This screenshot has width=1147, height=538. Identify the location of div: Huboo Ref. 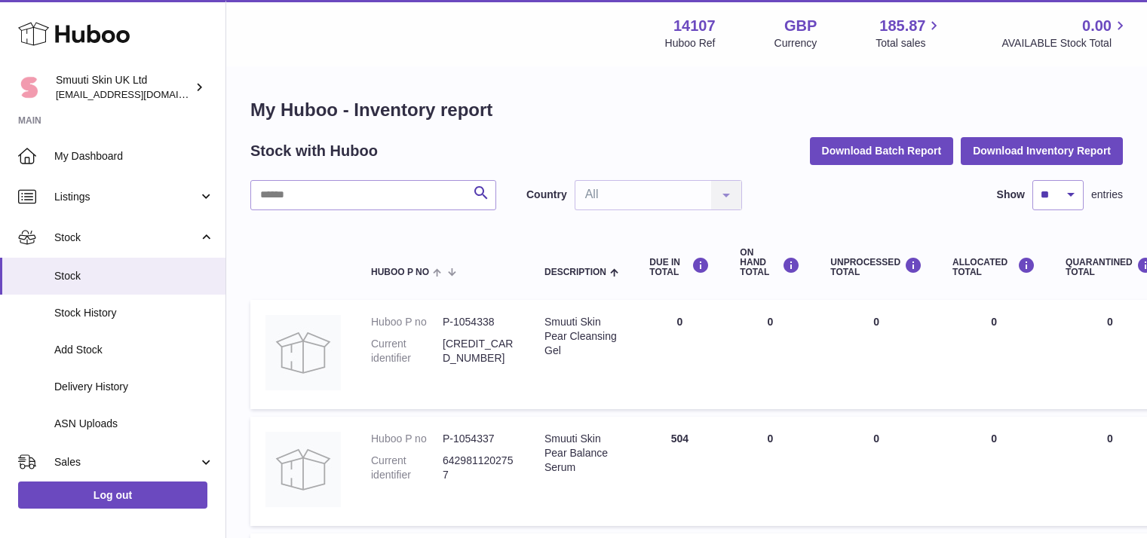
(690, 43).